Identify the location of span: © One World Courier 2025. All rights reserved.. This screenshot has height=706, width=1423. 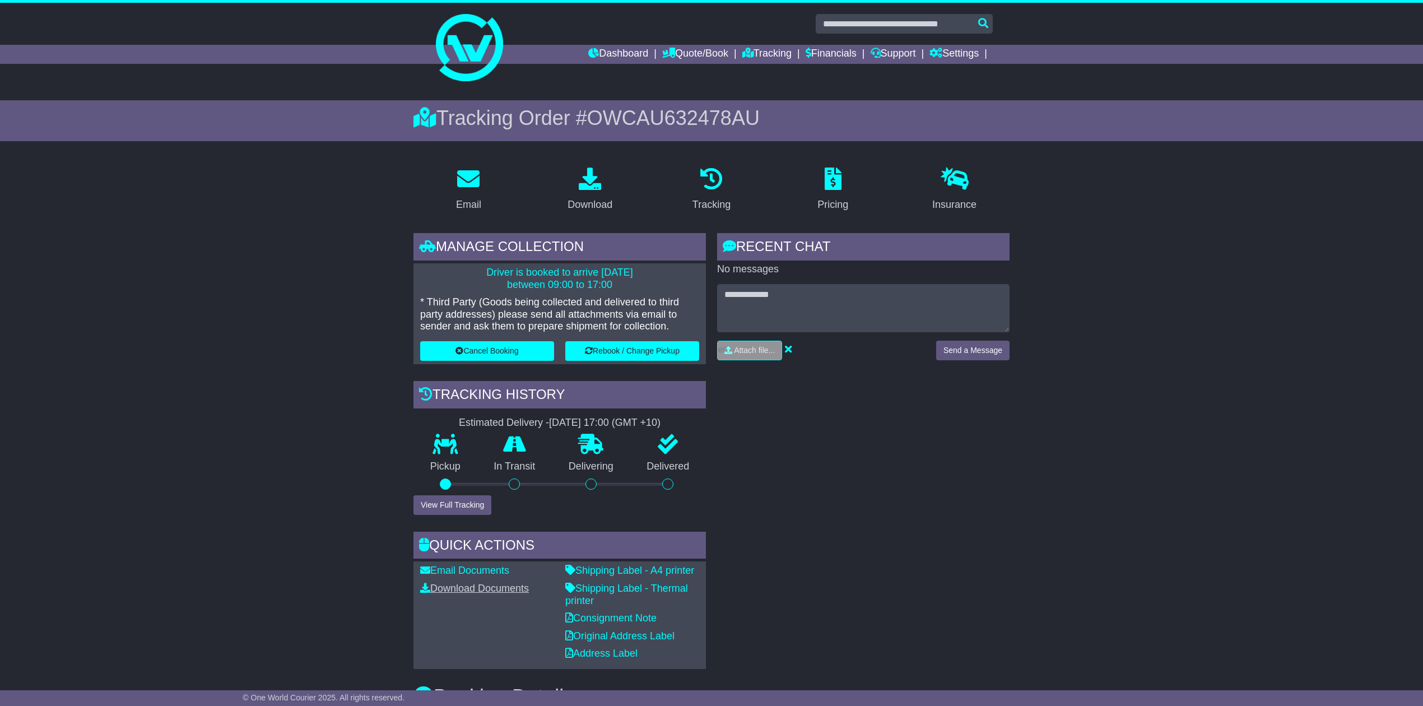
(323, 697).